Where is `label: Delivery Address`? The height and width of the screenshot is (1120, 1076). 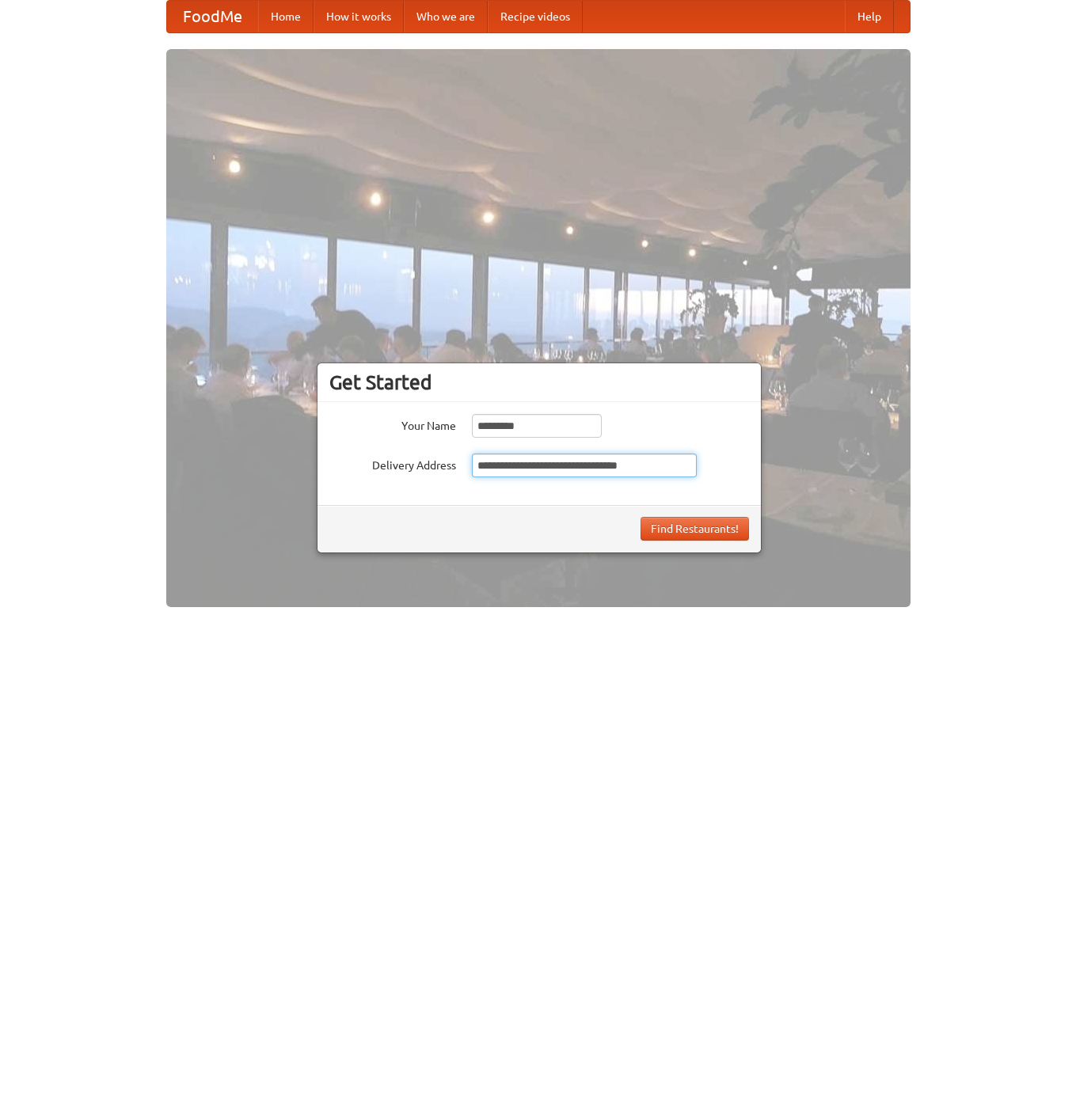 label: Delivery Address is located at coordinates (393, 463).